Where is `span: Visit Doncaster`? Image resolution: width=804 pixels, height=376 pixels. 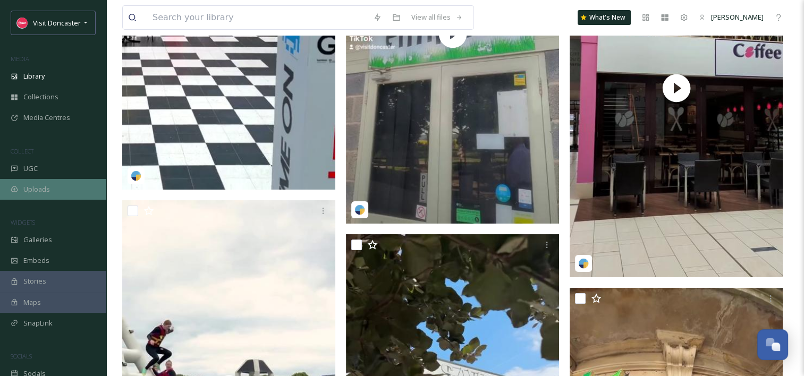 span: Visit Doncaster is located at coordinates (57, 23).